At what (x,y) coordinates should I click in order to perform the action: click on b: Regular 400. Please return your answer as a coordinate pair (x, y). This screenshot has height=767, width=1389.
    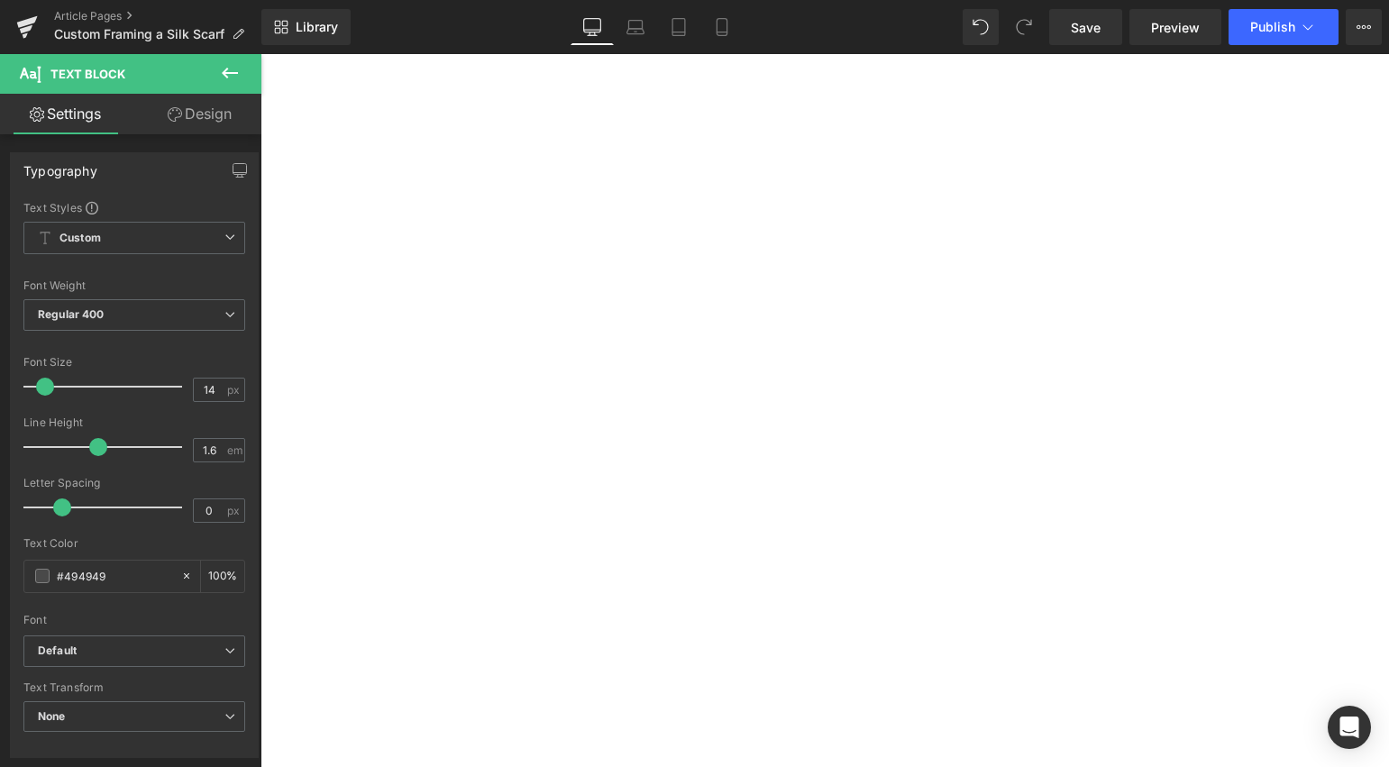
    Looking at the image, I should click on (71, 314).